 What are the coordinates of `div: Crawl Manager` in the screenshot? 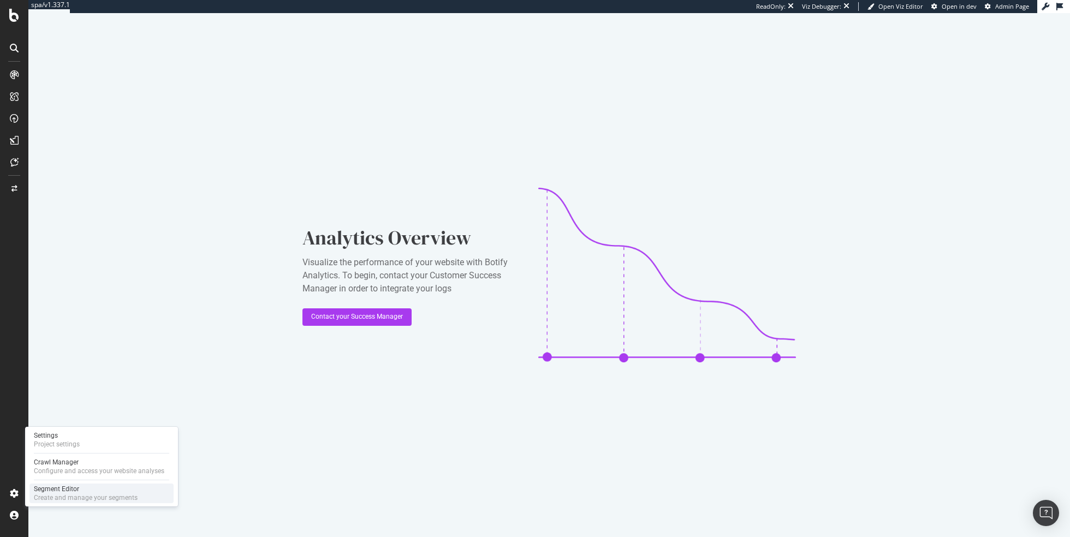 It's located at (99, 462).